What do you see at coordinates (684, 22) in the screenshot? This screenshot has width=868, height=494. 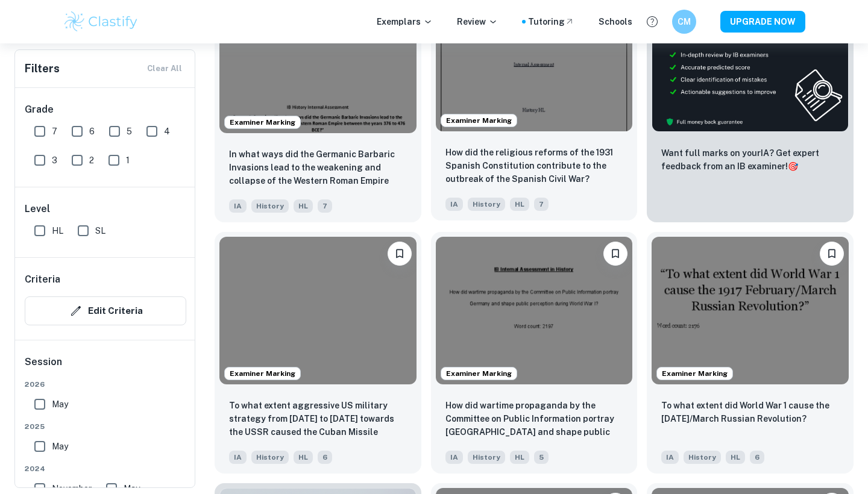 I see `button: CM` at bounding box center [684, 22].